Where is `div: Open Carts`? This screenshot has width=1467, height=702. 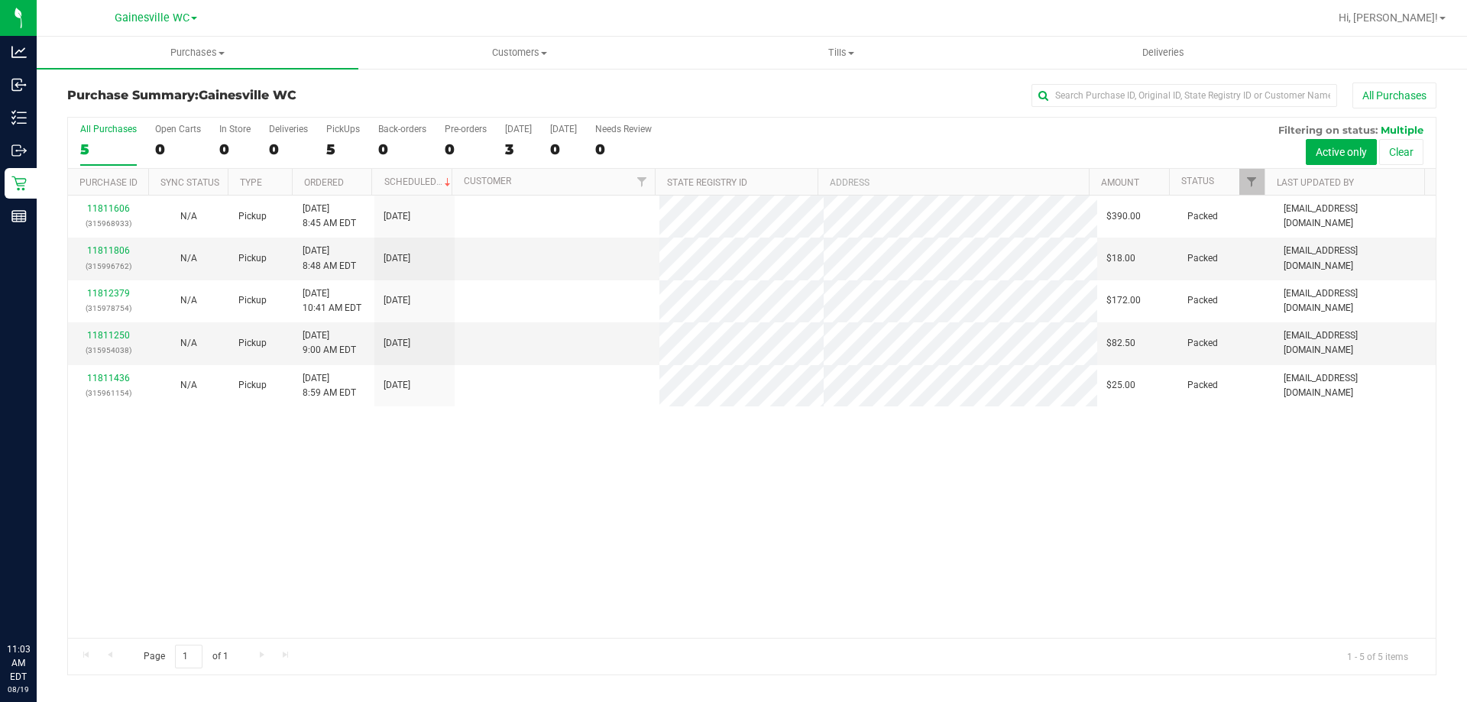
div: Open Carts is located at coordinates (178, 129).